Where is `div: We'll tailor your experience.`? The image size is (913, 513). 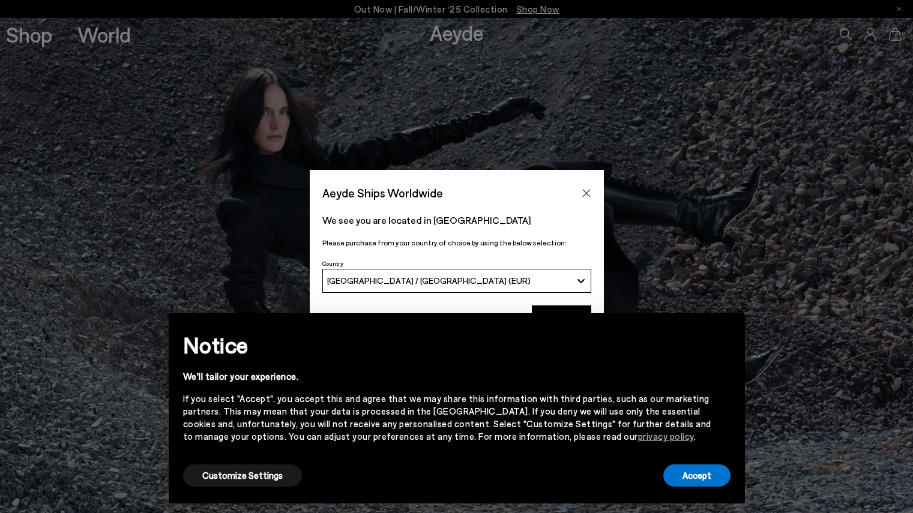 div: We'll tailor your experience. is located at coordinates (447, 376).